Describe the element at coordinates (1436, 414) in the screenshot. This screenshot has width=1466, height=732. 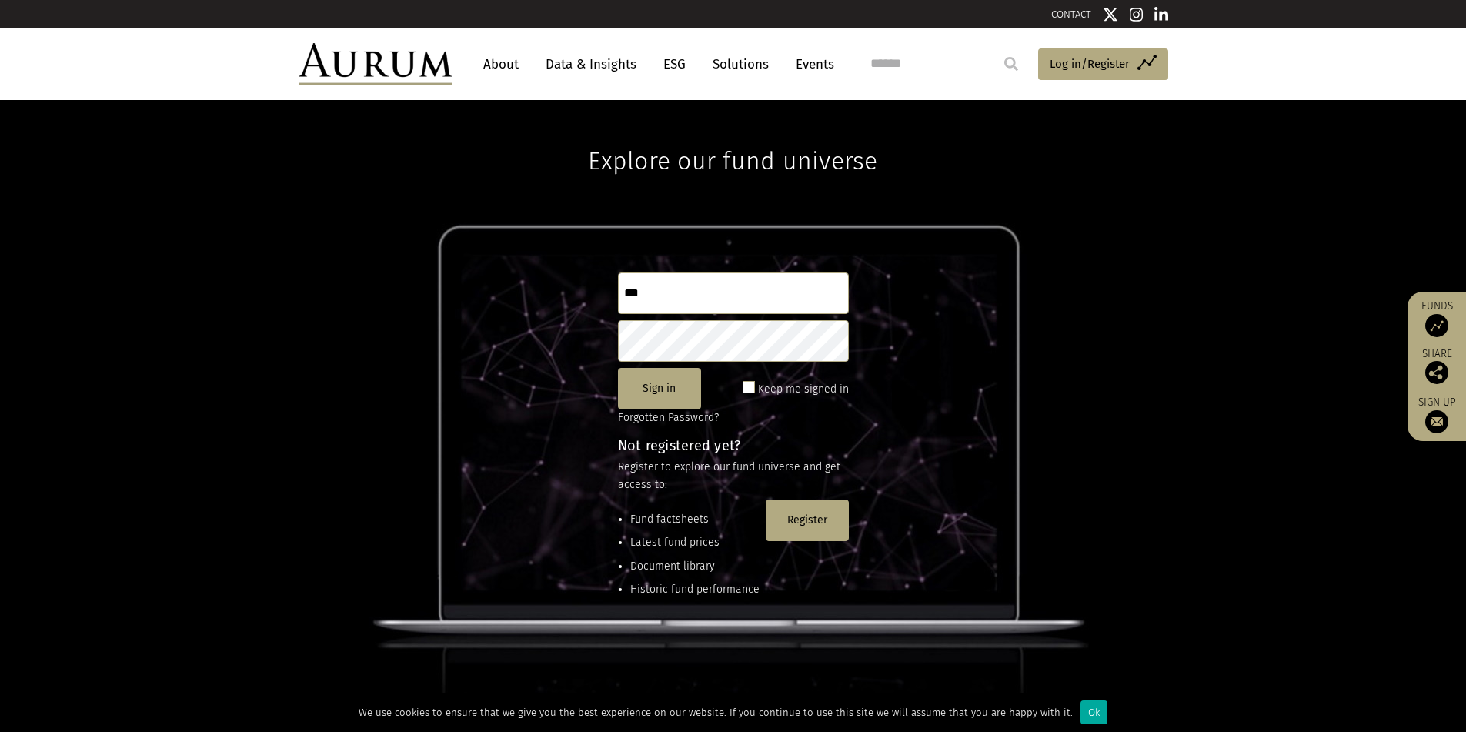
I see `a: Sign up` at that location.